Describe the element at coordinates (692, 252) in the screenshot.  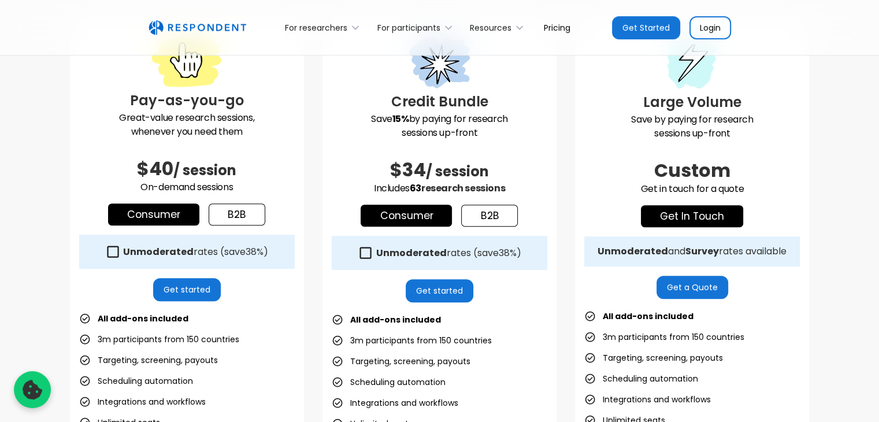
I see `div: and rates available` at that location.